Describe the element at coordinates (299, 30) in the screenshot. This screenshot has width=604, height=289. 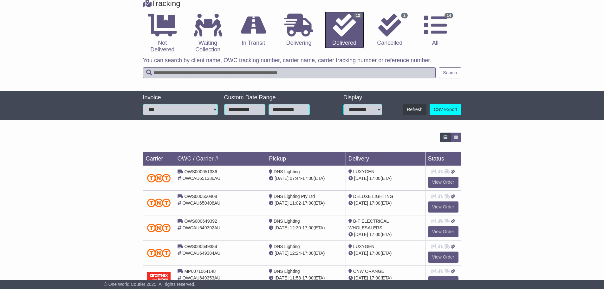
I see `a: Delivering` at that location.